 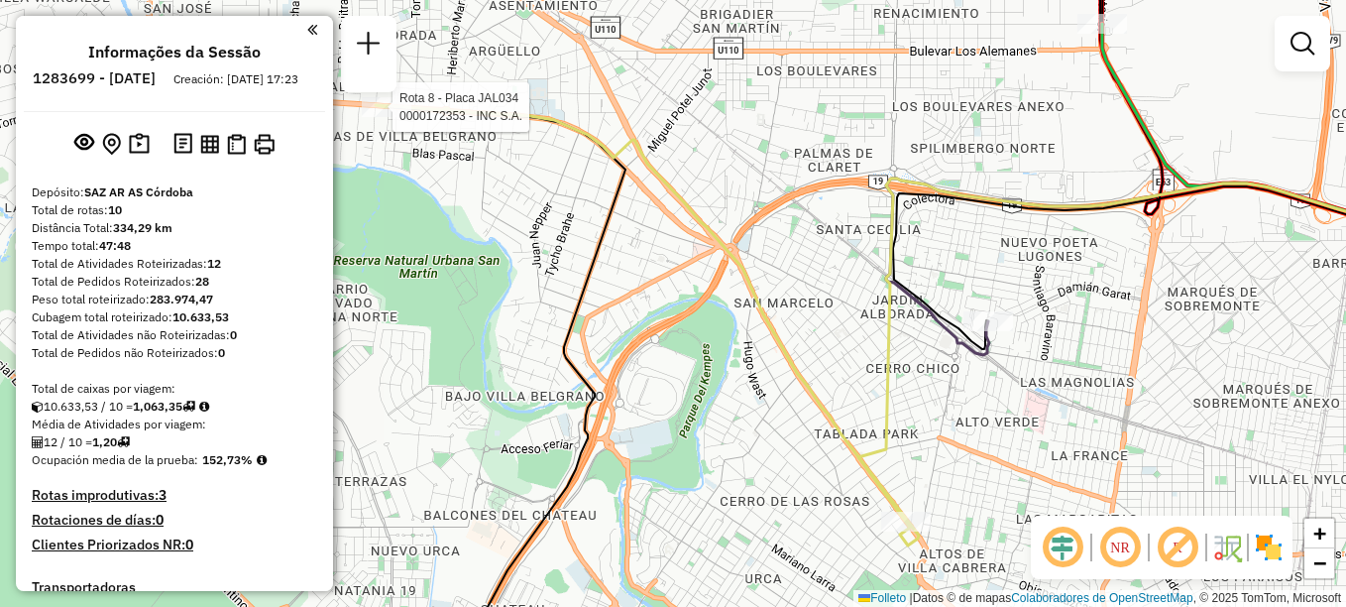 I want to click on a: Nova sessão e pesquisa, so click(x=369, y=46).